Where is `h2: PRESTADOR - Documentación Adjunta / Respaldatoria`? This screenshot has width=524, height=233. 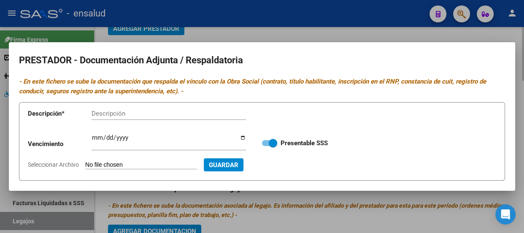
h2: PRESTADOR - Documentación Adjunta / Respaldatoria is located at coordinates (262, 60).